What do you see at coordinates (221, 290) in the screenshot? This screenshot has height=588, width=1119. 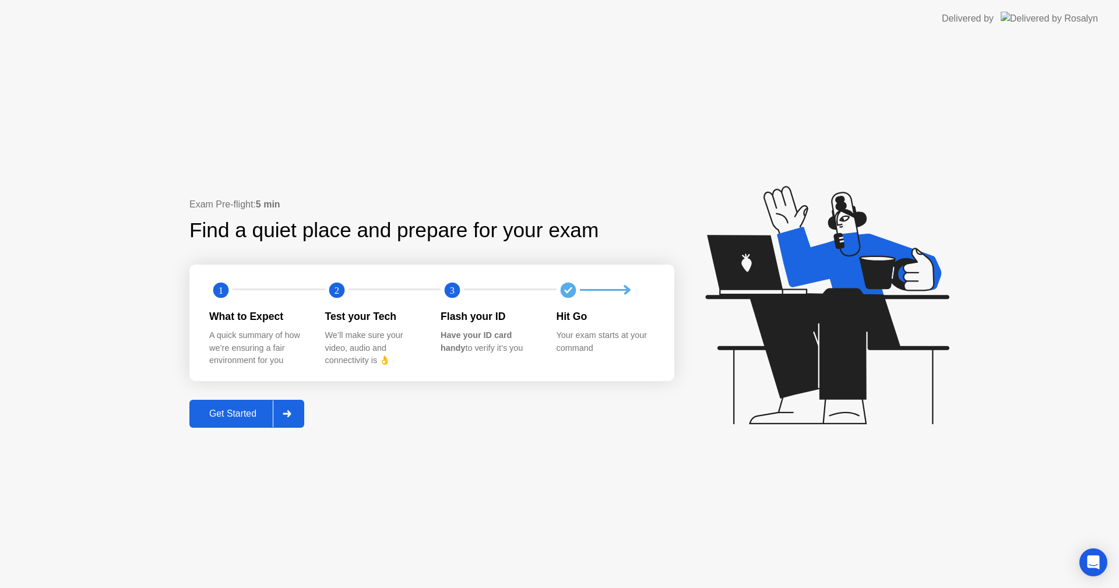 I see `text: 1` at bounding box center [221, 290].